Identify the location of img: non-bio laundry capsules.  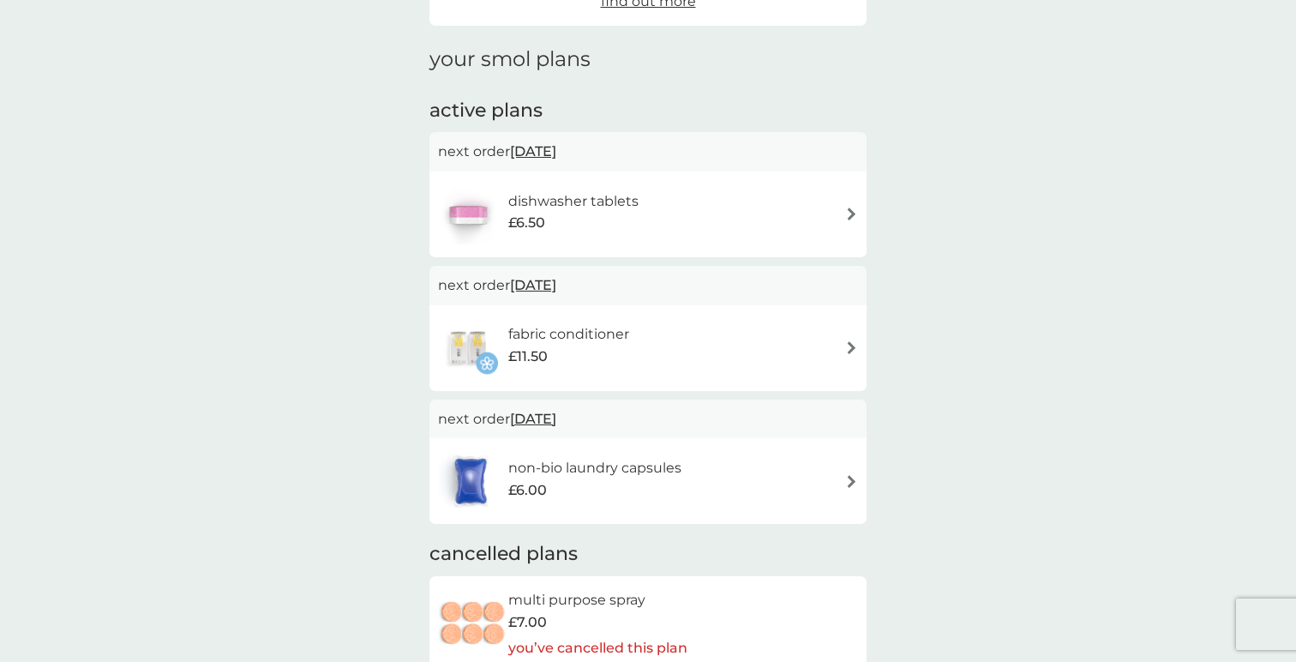
(470, 481).